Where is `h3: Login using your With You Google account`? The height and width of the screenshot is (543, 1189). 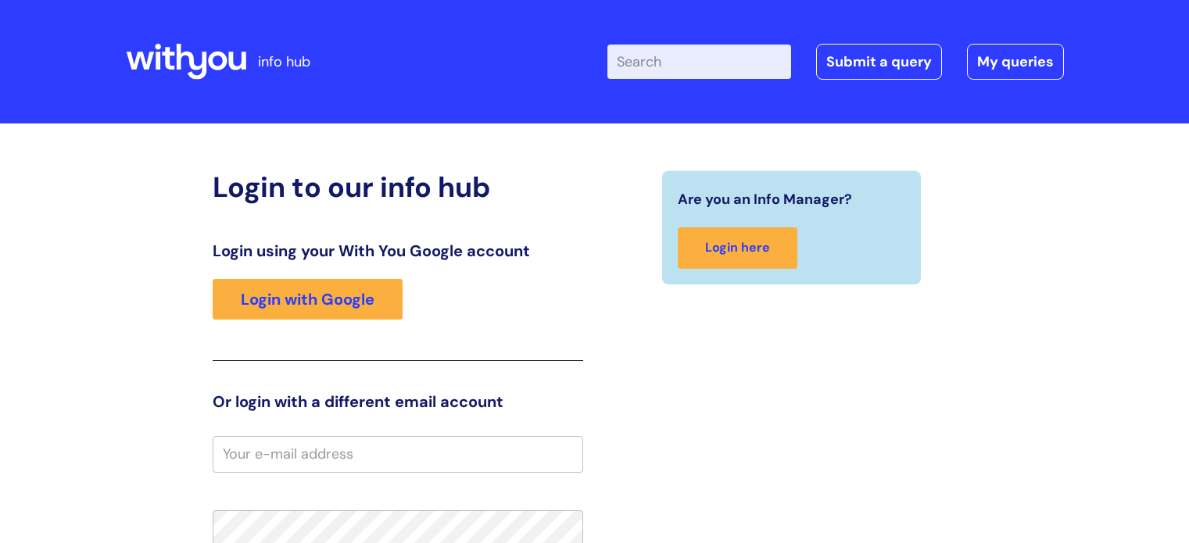 h3: Login using your With You Google account is located at coordinates (398, 251).